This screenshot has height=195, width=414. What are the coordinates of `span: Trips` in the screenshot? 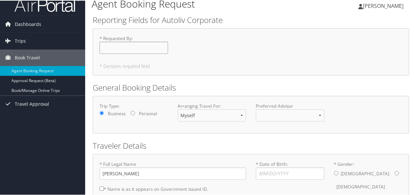 It's located at (20, 40).